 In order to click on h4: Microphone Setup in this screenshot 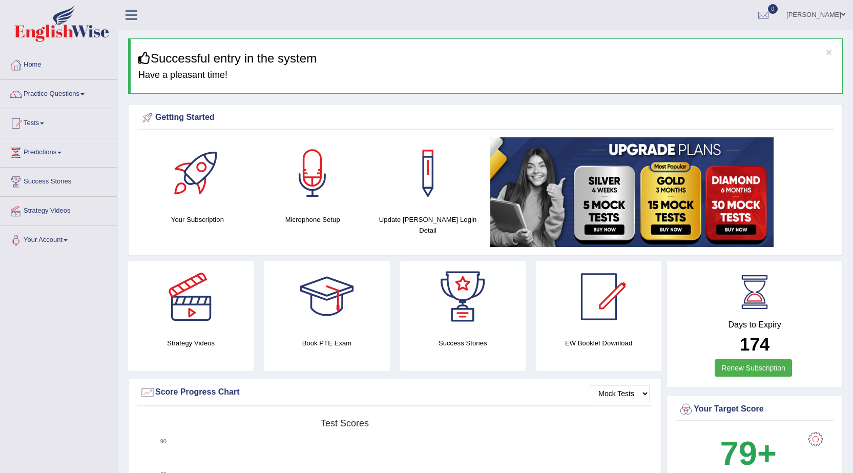, I will do `click(313, 219)`.